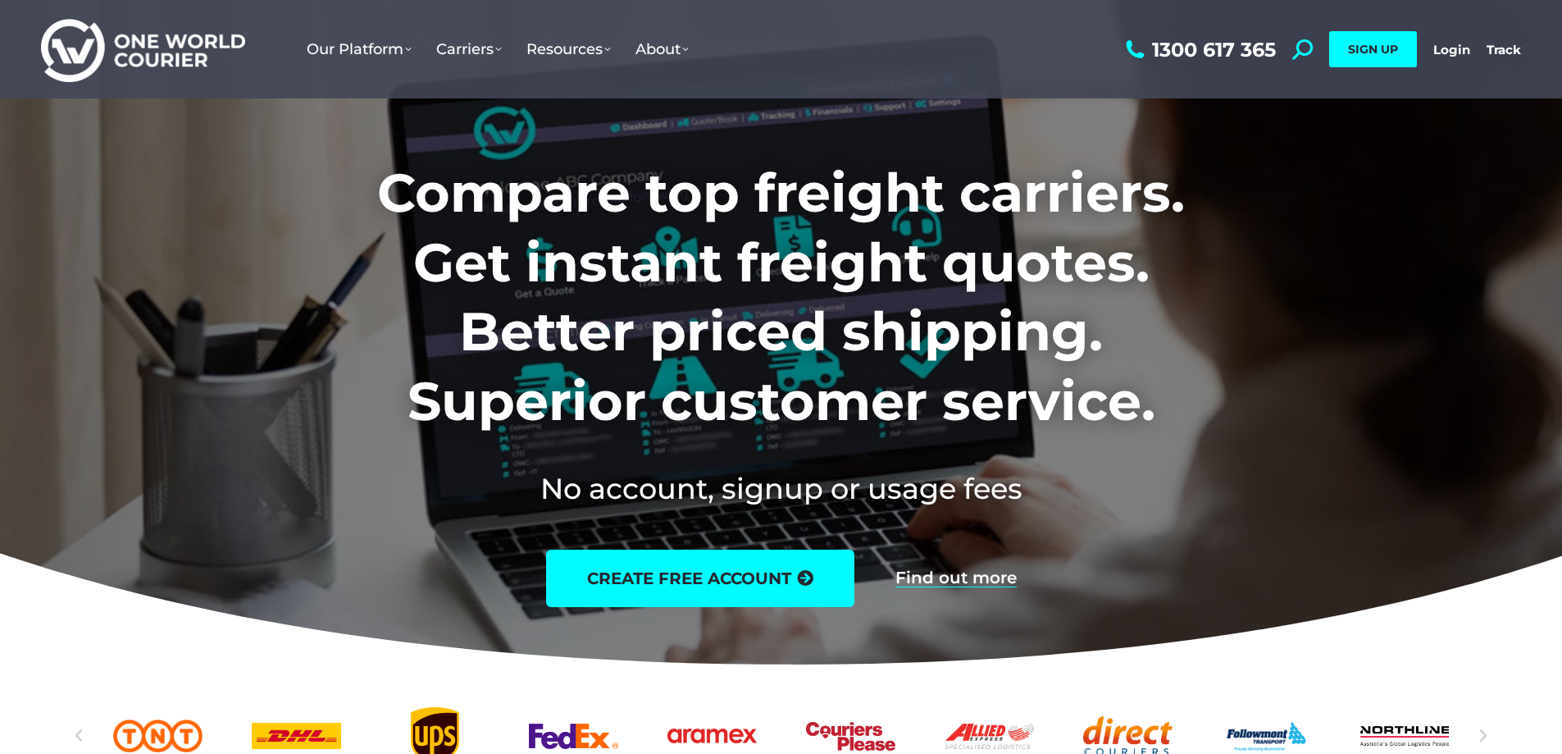 This screenshot has width=1562, height=754. Describe the element at coordinates (1199, 49) in the screenshot. I see `a: 1300 617 365` at that location.